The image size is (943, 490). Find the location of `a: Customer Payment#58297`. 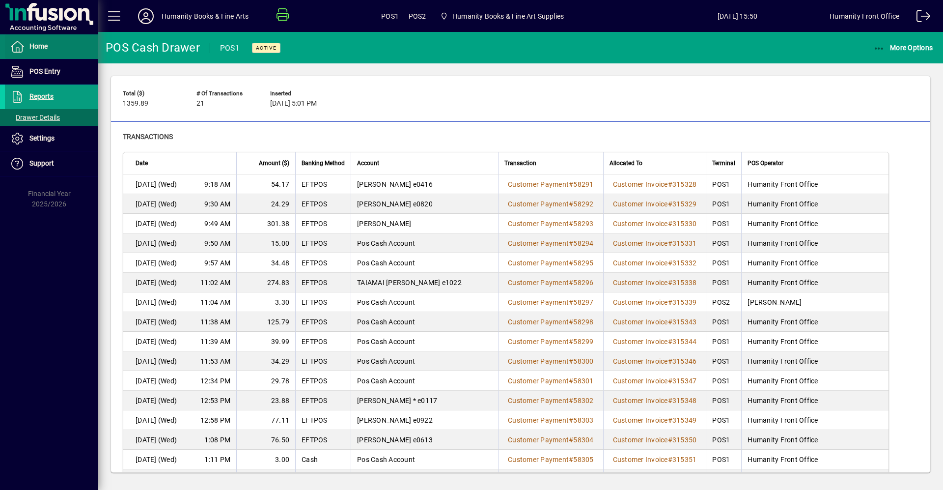

a: Customer Payment#58297 is located at coordinates (550, 302).